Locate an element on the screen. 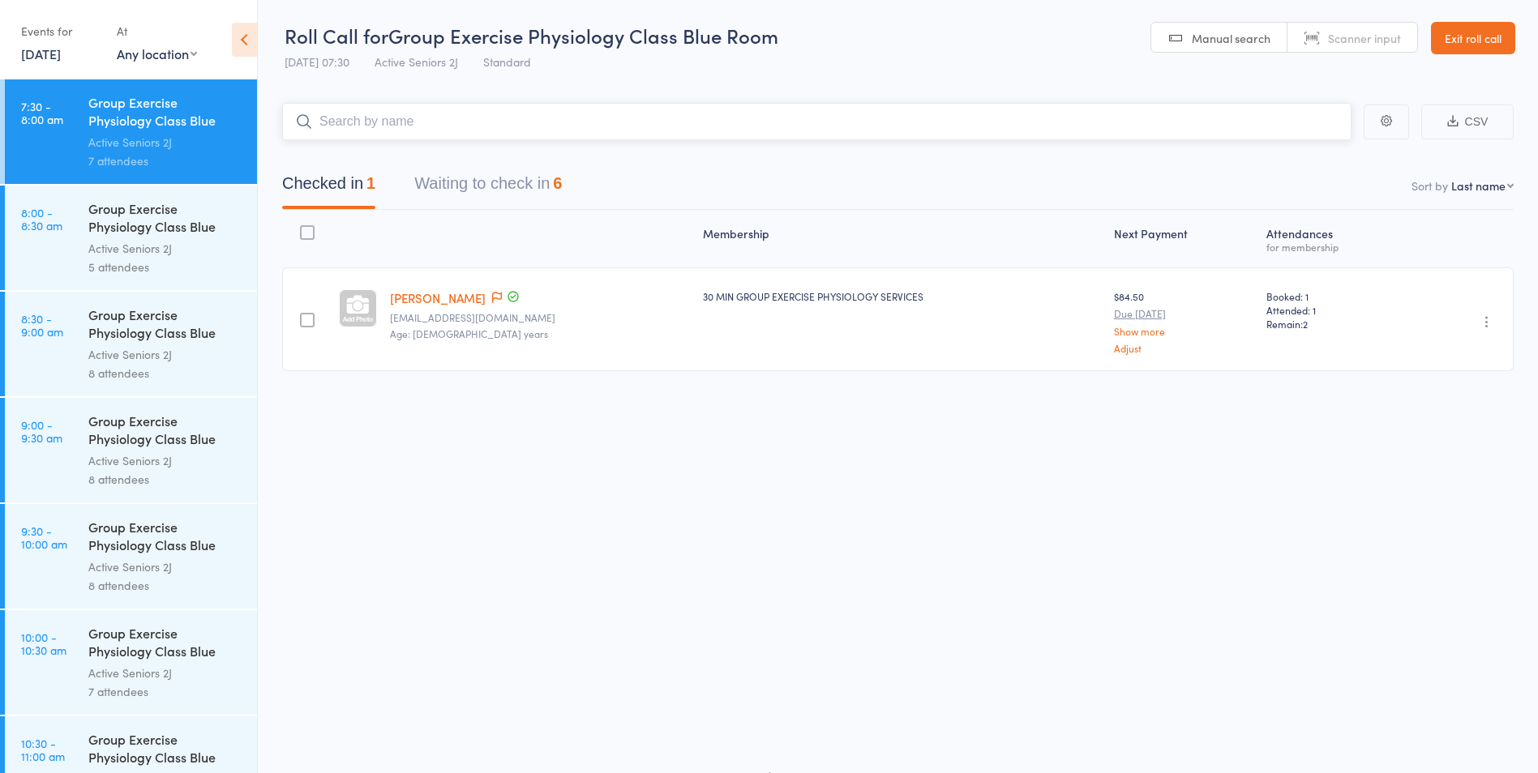 Image resolution: width=1538 pixels, height=773 pixels. div: At is located at coordinates (156, 31).